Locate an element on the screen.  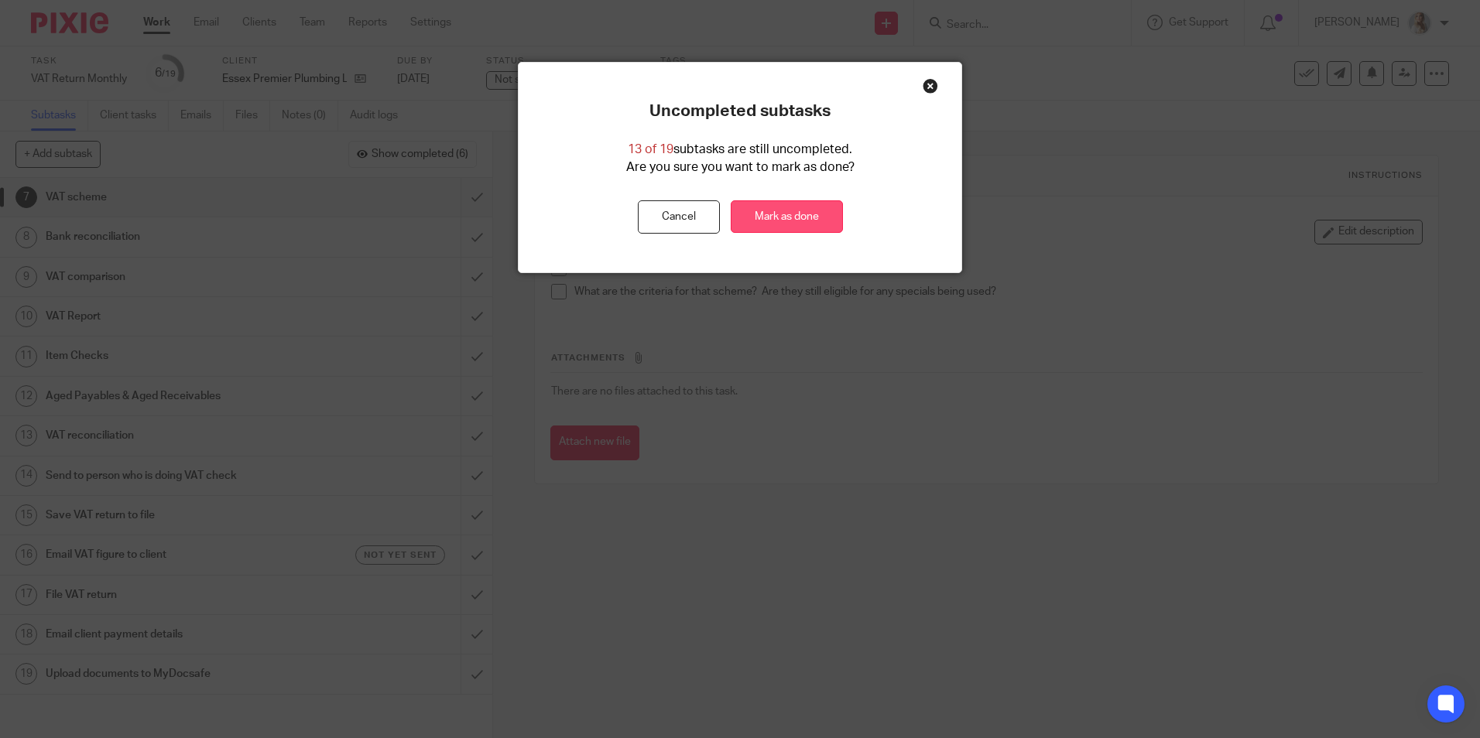
a: Mark as done is located at coordinates (786, 217).